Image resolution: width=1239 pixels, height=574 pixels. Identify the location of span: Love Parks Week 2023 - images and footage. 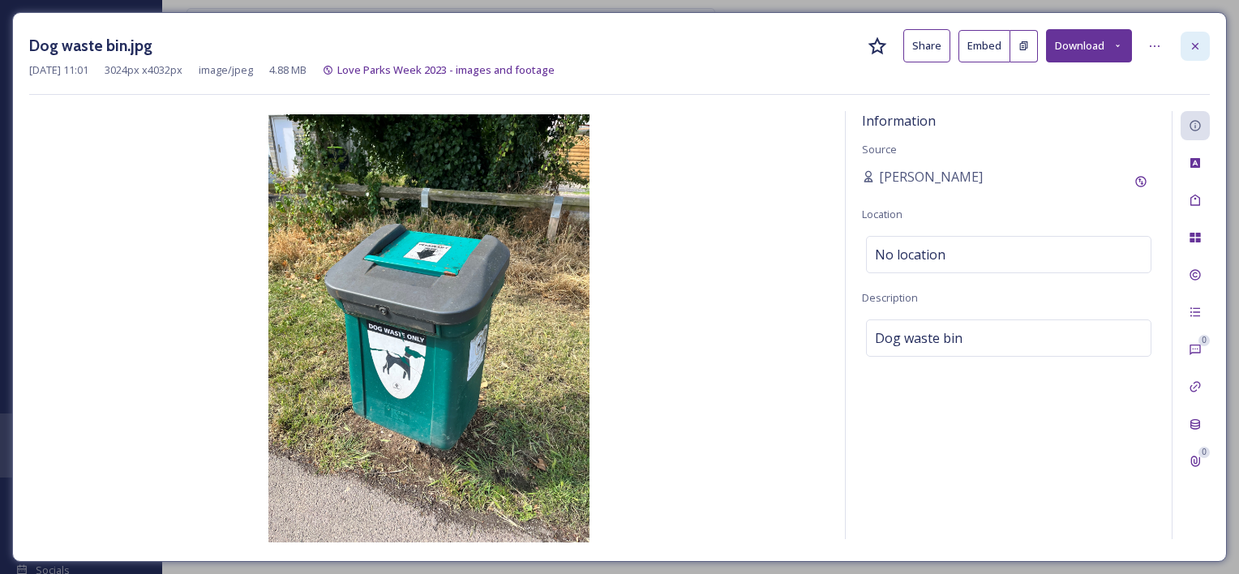
(446, 70).